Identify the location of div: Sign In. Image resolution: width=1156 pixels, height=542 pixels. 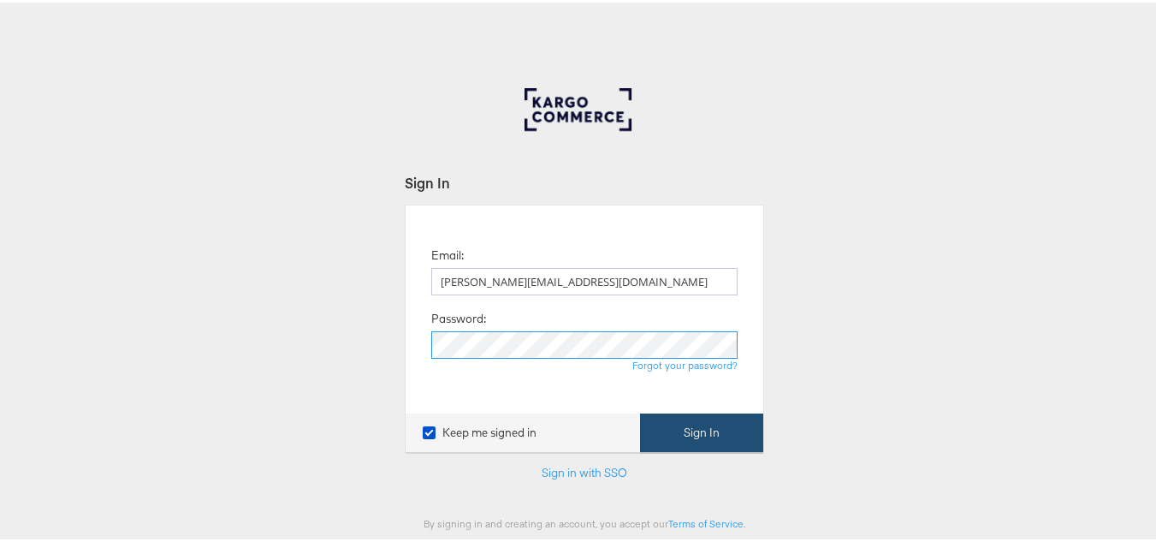
(585, 180).